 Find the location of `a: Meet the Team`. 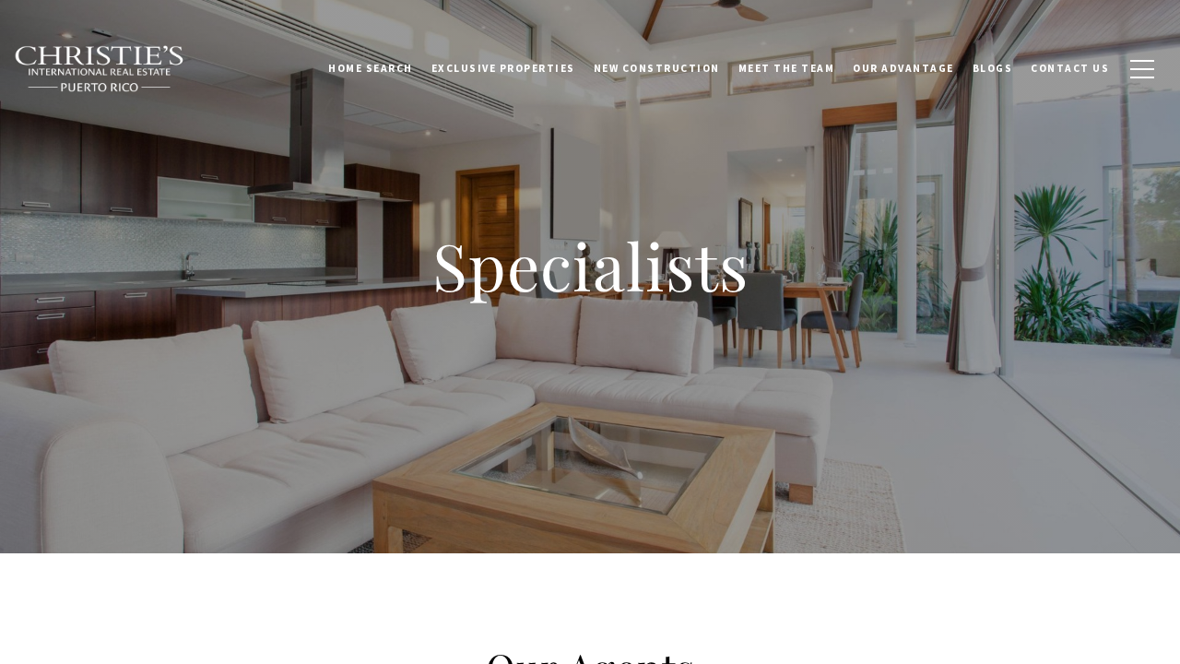

a: Meet the Team is located at coordinates (787, 68).